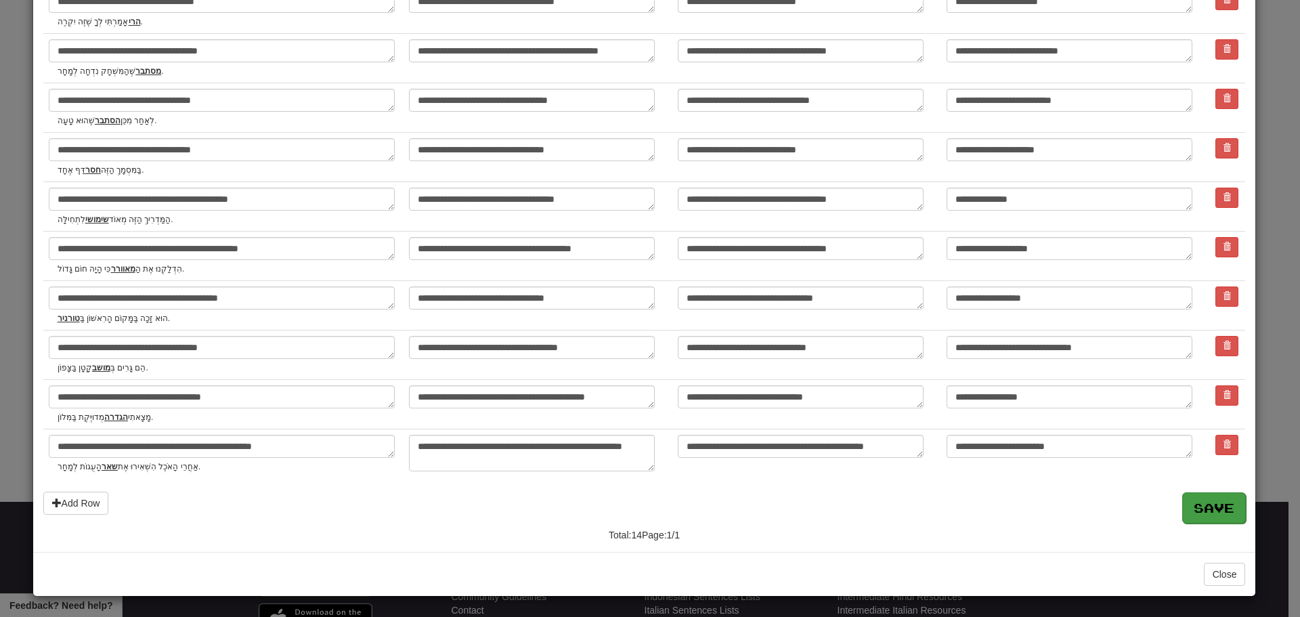 This screenshot has height=617, width=1300. What do you see at coordinates (123, 269) in the screenshot?
I see `u: מאוורר` at bounding box center [123, 269].